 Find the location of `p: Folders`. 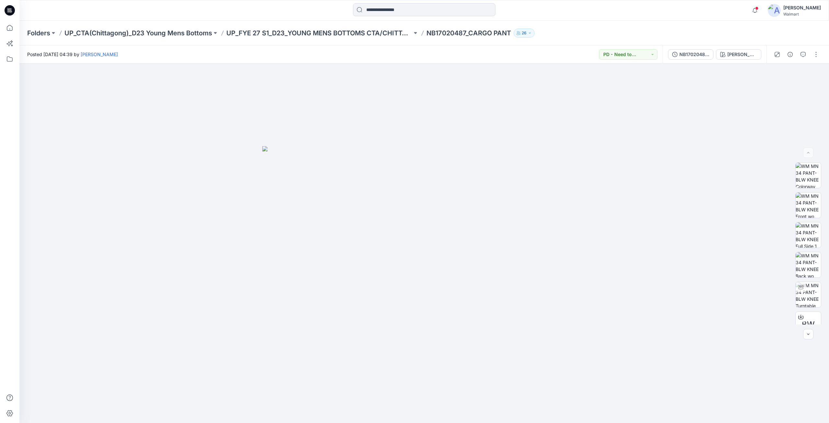

p: Folders is located at coordinates (39, 33).